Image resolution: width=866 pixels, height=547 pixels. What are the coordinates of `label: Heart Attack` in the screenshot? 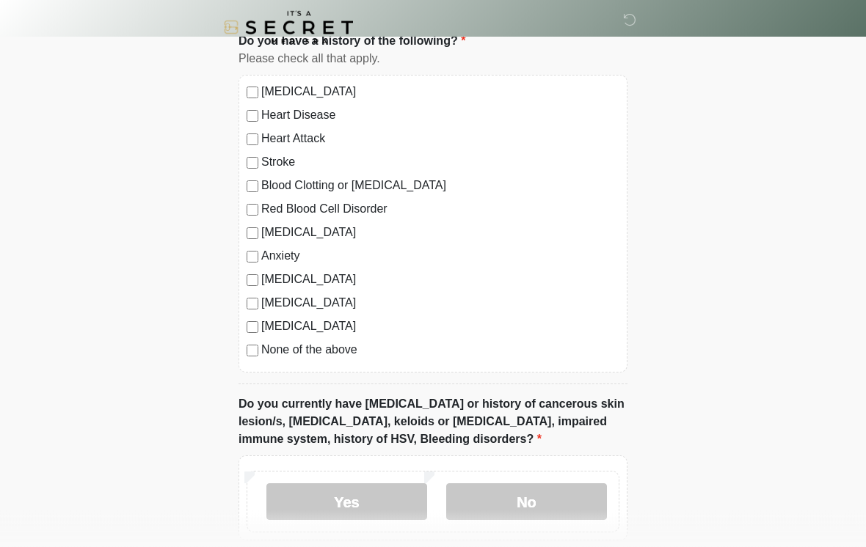 It's located at (440, 139).